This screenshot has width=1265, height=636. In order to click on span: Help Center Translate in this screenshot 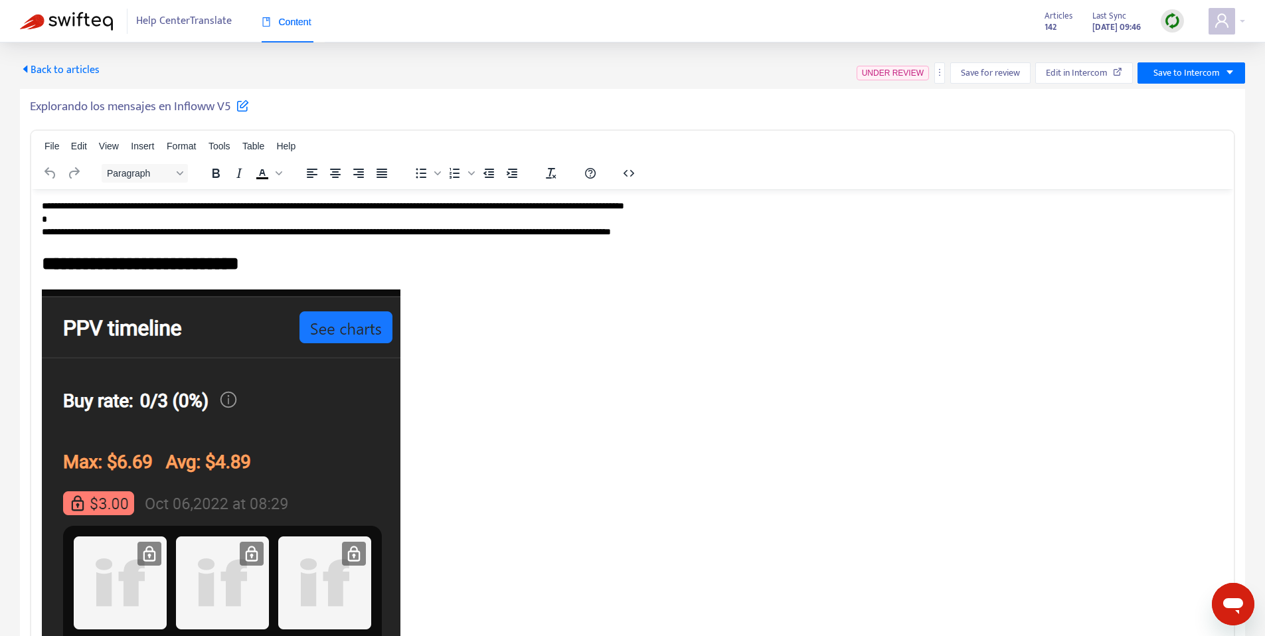, I will do `click(184, 21)`.